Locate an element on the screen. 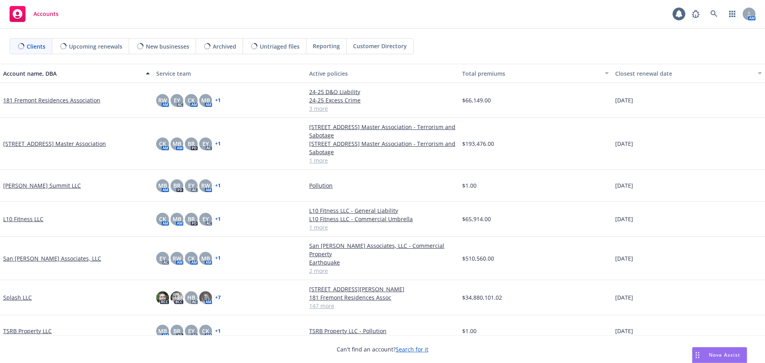 This screenshot has height=363, width=765. span: New businesses is located at coordinates (167, 46).